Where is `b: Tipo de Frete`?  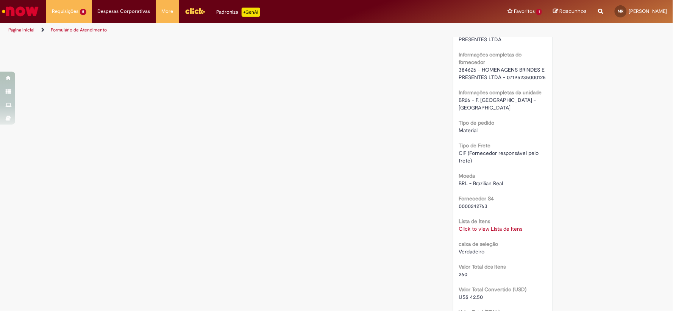
b: Tipo de Frete is located at coordinates (475, 145).